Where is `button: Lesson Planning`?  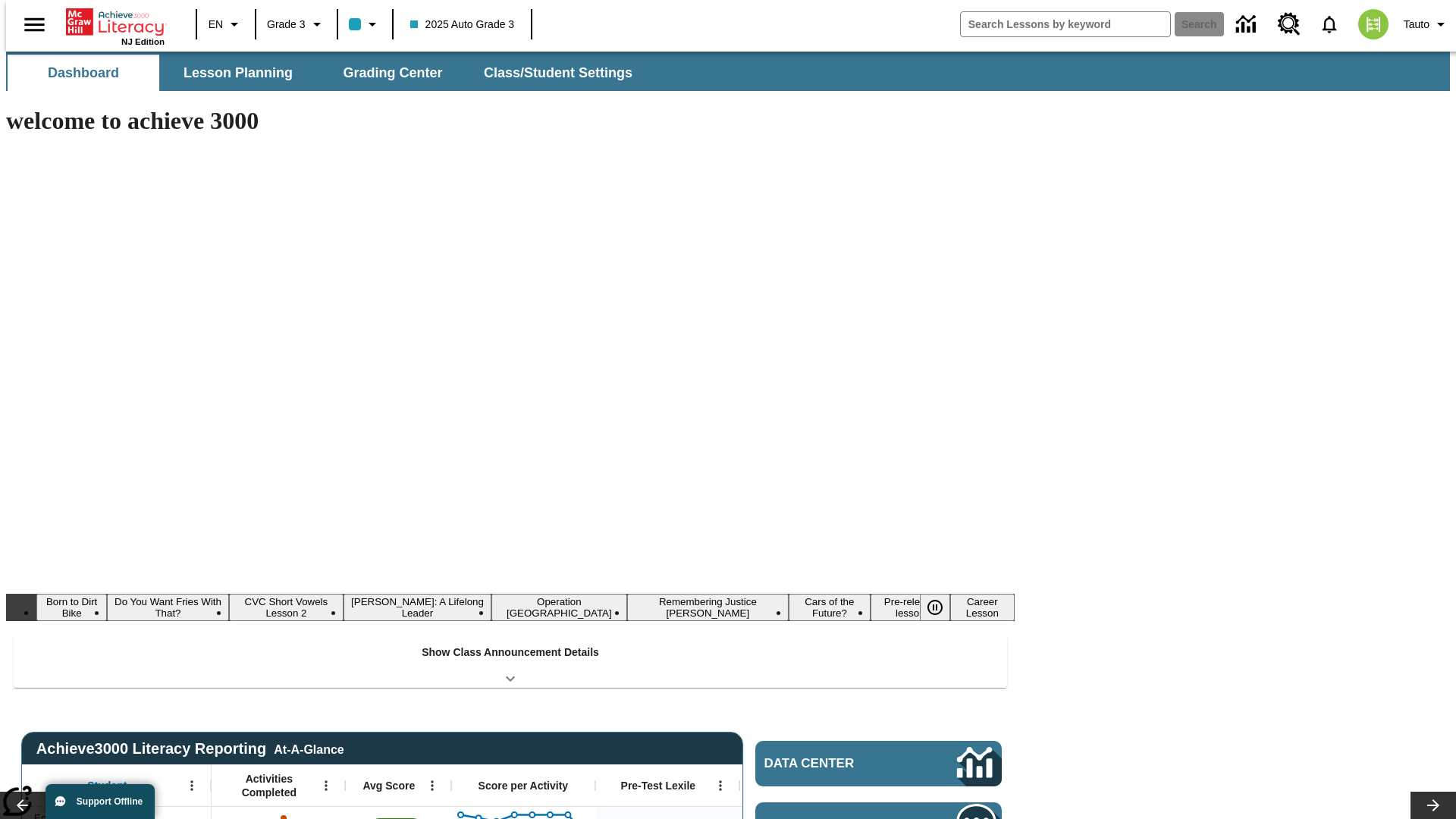 button: Lesson Planning is located at coordinates (238, 73).